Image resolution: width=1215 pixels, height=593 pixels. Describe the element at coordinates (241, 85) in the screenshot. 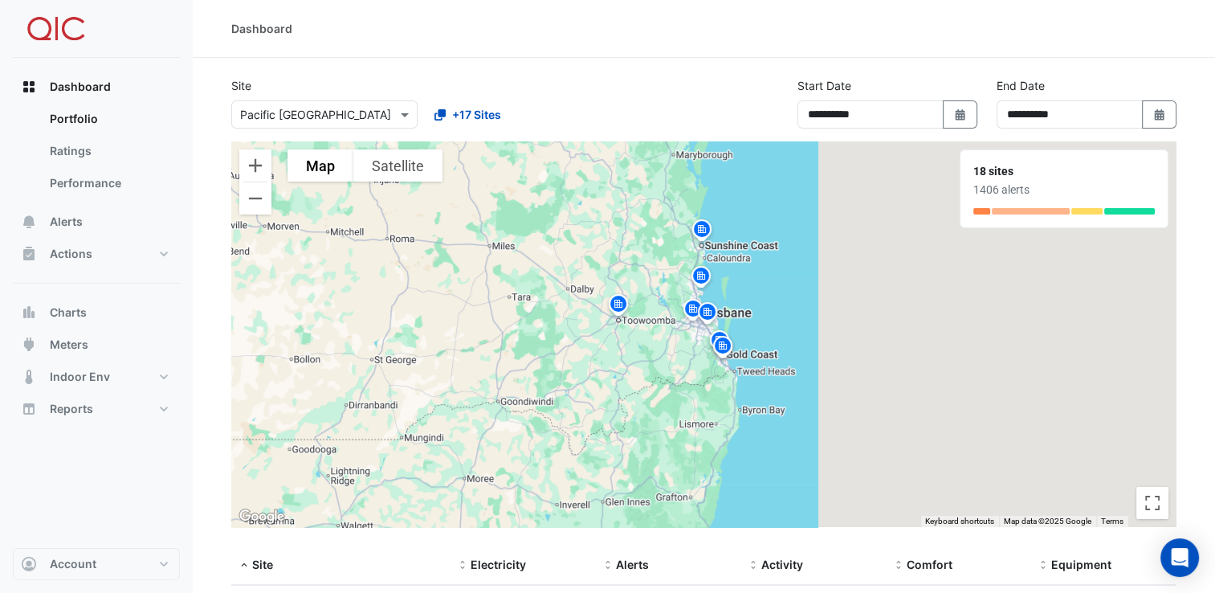

I see `label: Site` at that location.